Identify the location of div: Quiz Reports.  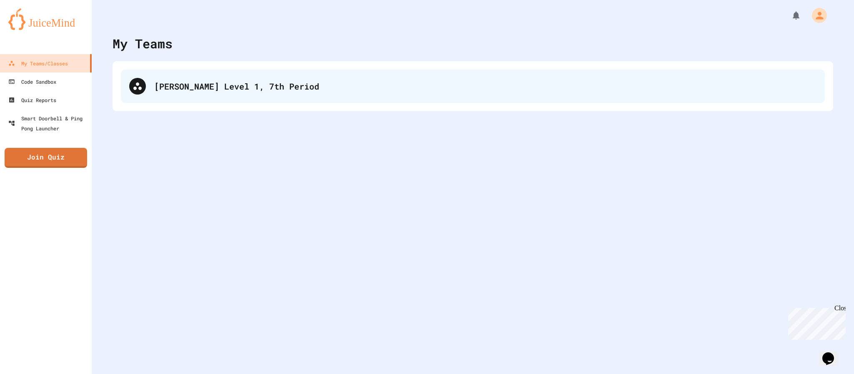
(32, 100).